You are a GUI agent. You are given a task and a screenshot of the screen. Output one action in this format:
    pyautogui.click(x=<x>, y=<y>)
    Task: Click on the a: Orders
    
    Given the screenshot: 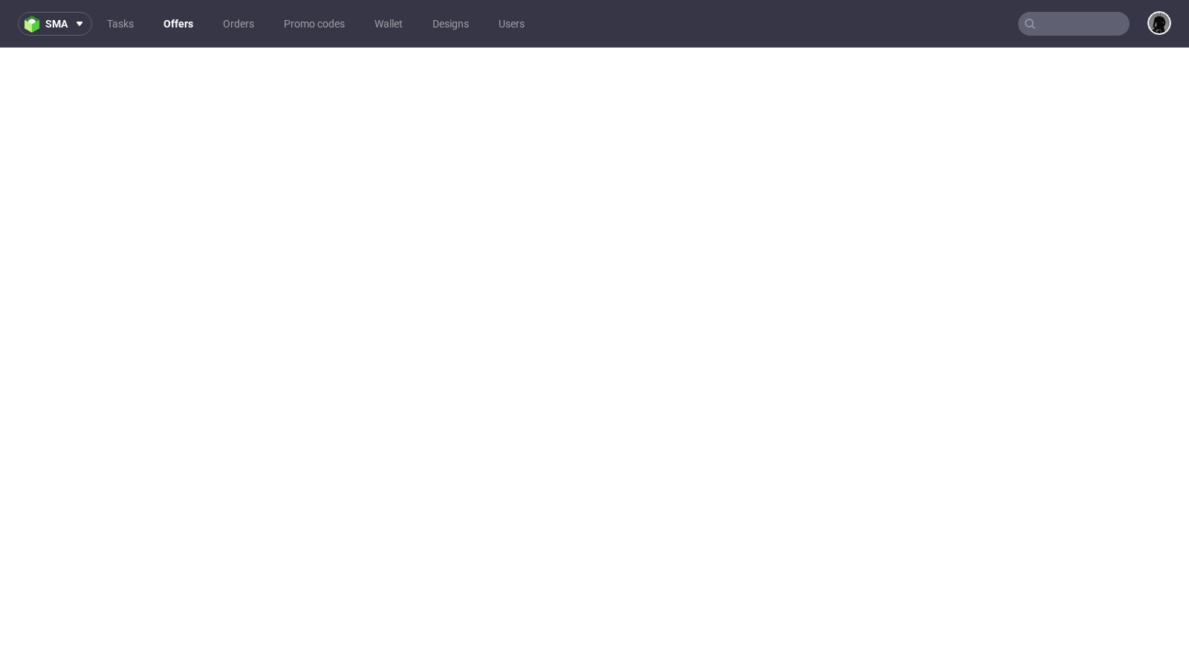 What is the action you would take?
    pyautogui.click(x=239, y=24)
    